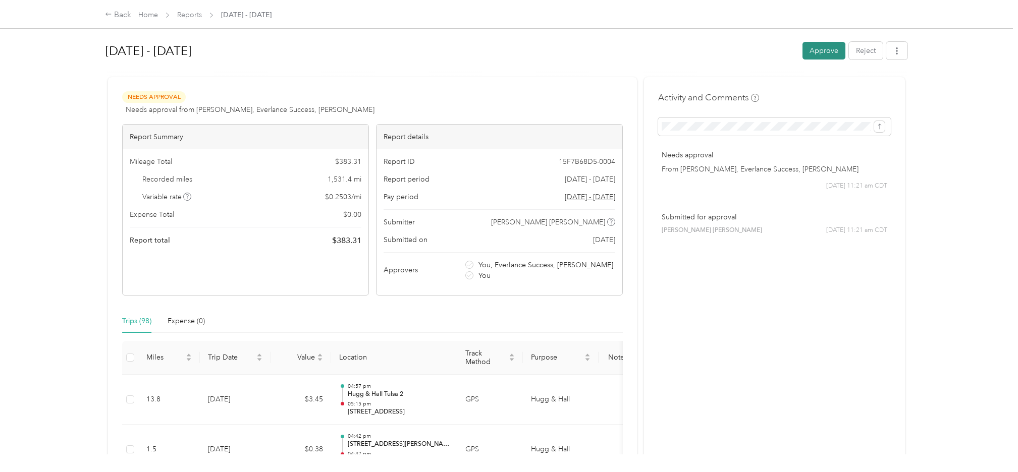 The height and width of the screenshot is (472, 1018). Describe the element at coordinates (394, 358) in the screenshot. I see `th: Location` at that location.